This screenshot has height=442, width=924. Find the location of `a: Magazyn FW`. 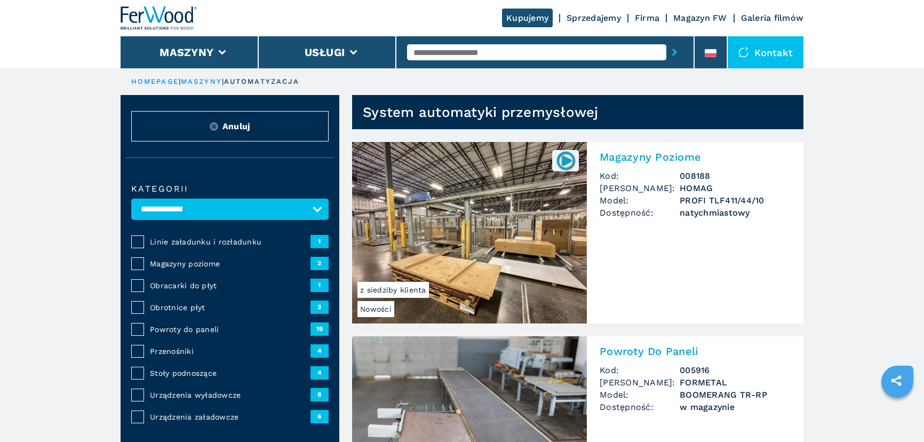

a: Magazyn FW is located at coordinates (700, 18).